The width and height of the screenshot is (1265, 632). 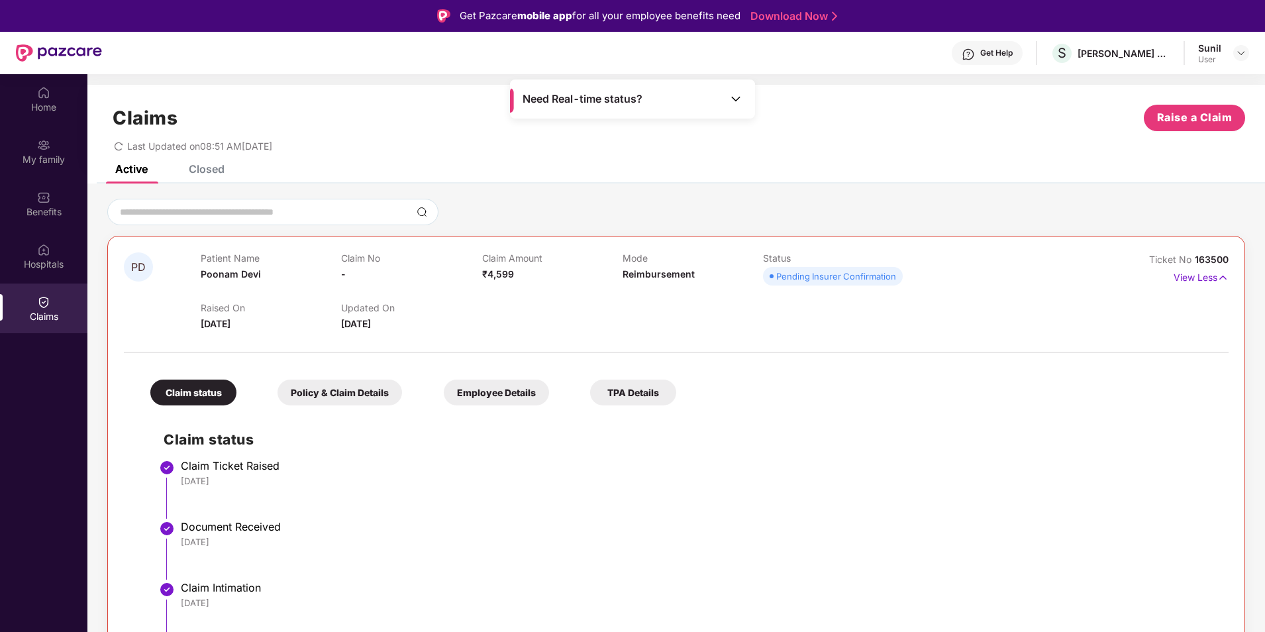 What do you see at coordinates (996, 53) in the screenshot?
I see `div: Get Help` at bounding box center [996, 53].